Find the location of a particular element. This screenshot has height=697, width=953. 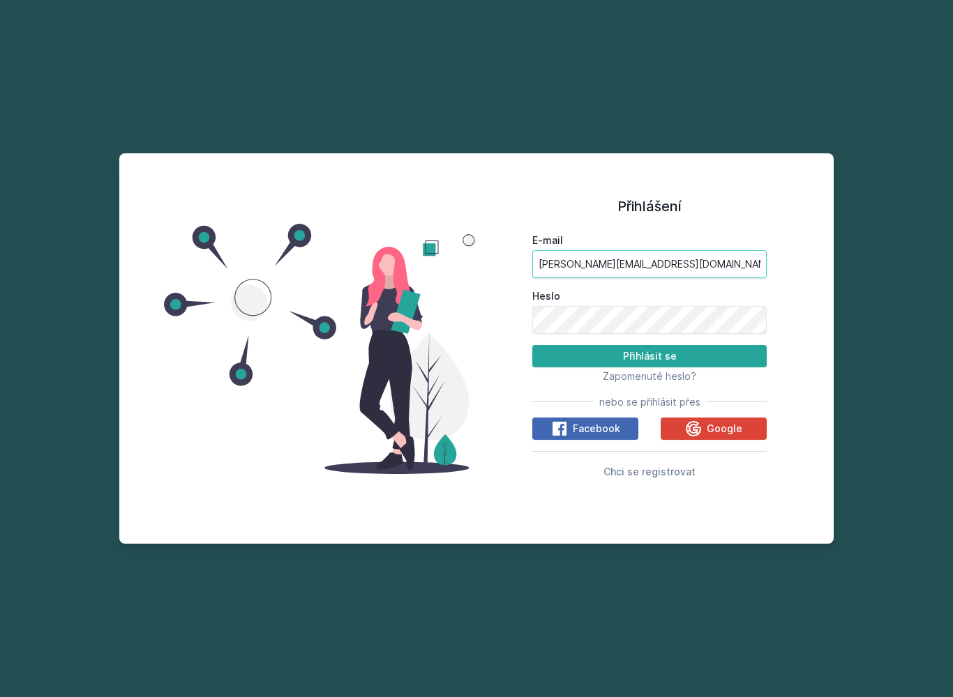

span: Chci se registrovat is located at coordinates (649, 471).